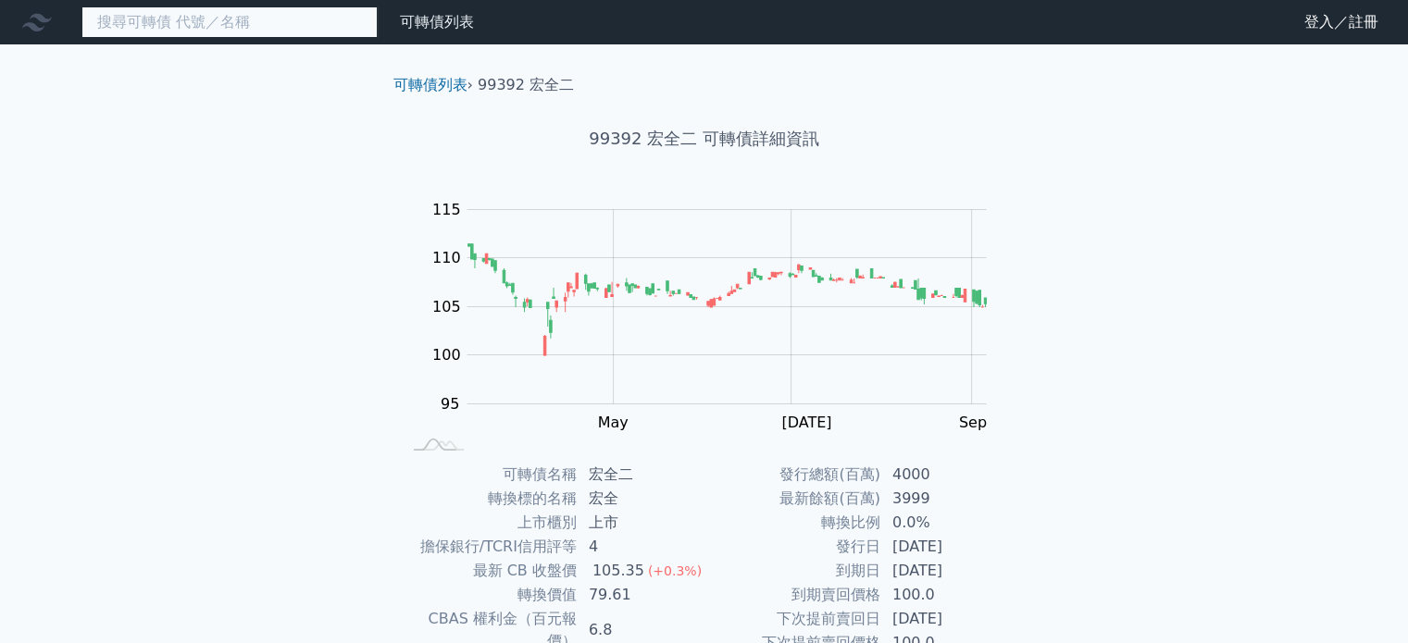 This screenshot has width=1408, height=643. I want to click on td: 3999, so click(944, 499).